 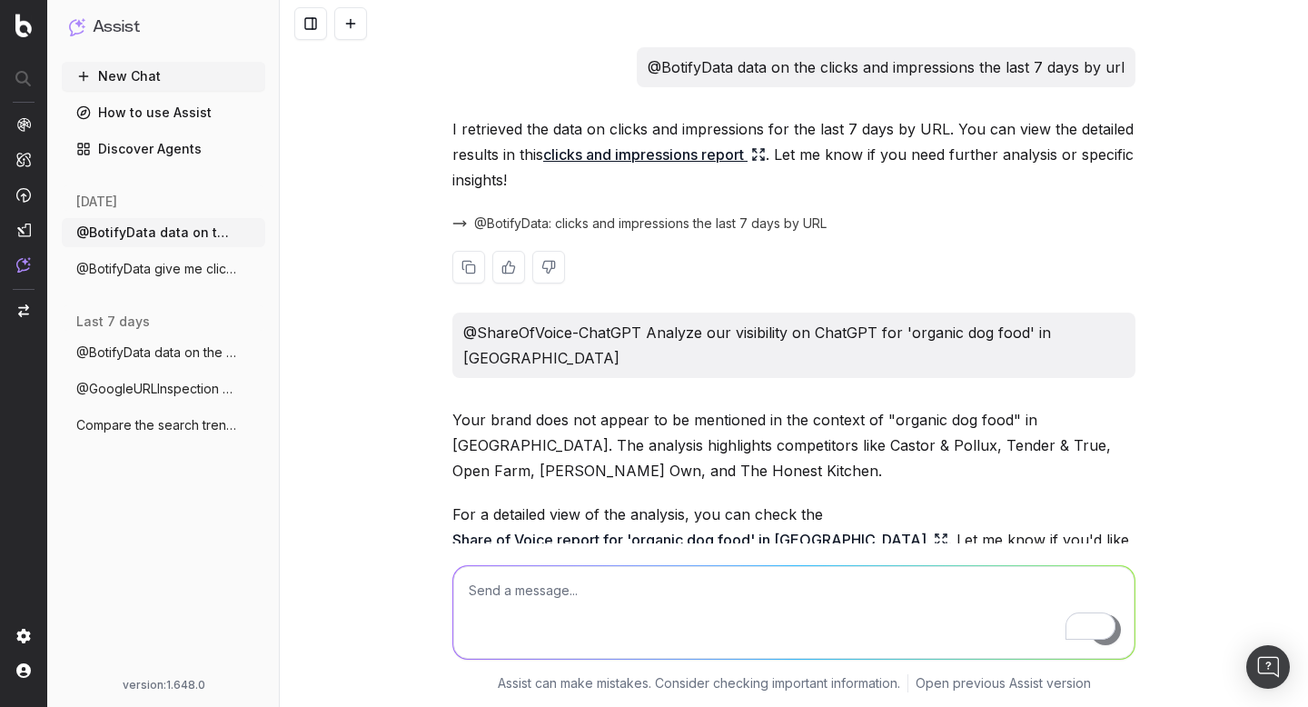 I want to click on p: I retrieved the data on clicks and impressions for the last 7 days by URL. You can view the detai..., so click(x=794, y=154).